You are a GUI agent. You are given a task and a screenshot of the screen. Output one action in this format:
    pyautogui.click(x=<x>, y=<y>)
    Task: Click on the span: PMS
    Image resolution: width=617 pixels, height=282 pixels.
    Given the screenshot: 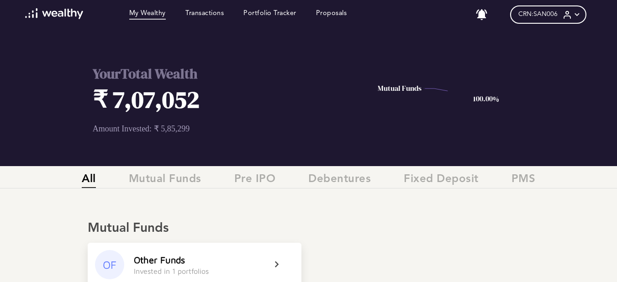 What is the action you would take?
    pyautogui.click(x=523, y=180)
    